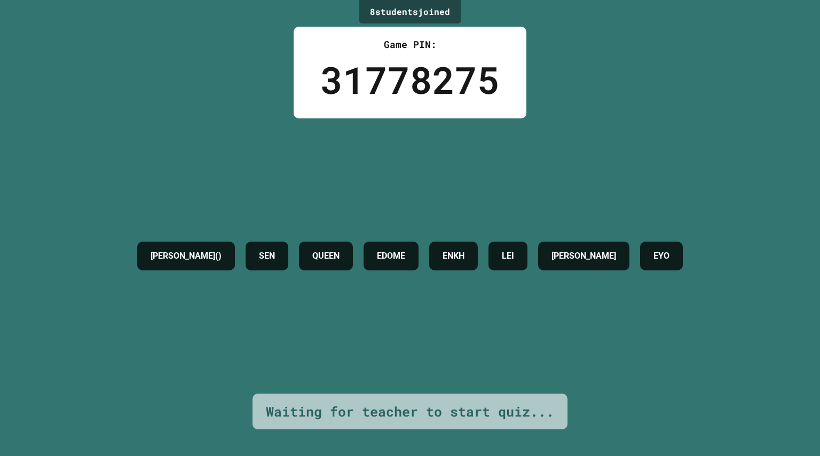 This screenshot has height=456, width=820. I want to click on h4: ENKH, so click(453, 256).